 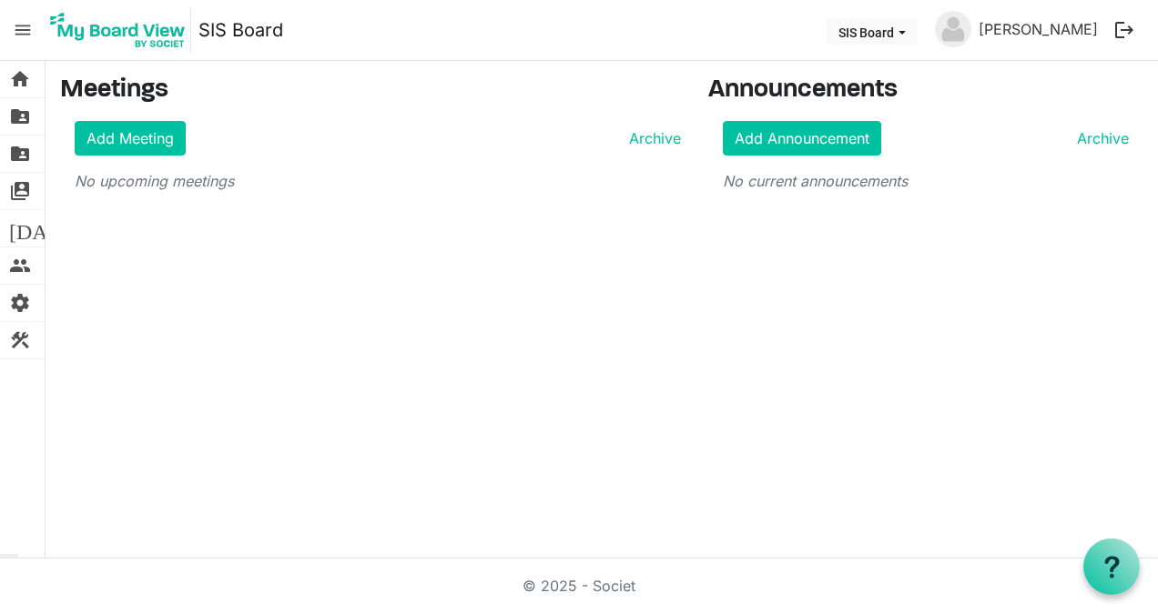 What do you see at coordinates (20, 266) in the screenshot?
I see `span: people` at bounding box center [20, 266].